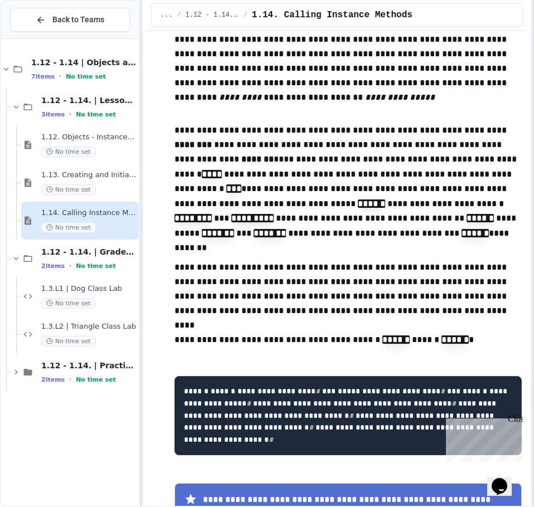  What do you see at coordinates (53, 114) in the screenshot?
I see `span: 3 items` at bounding box center [53, 114].